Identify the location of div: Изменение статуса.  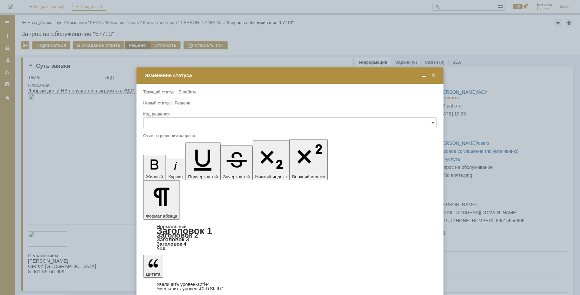
(291, 75).